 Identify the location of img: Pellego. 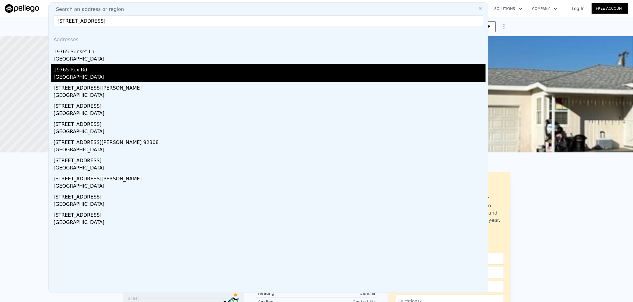
(22, 8).